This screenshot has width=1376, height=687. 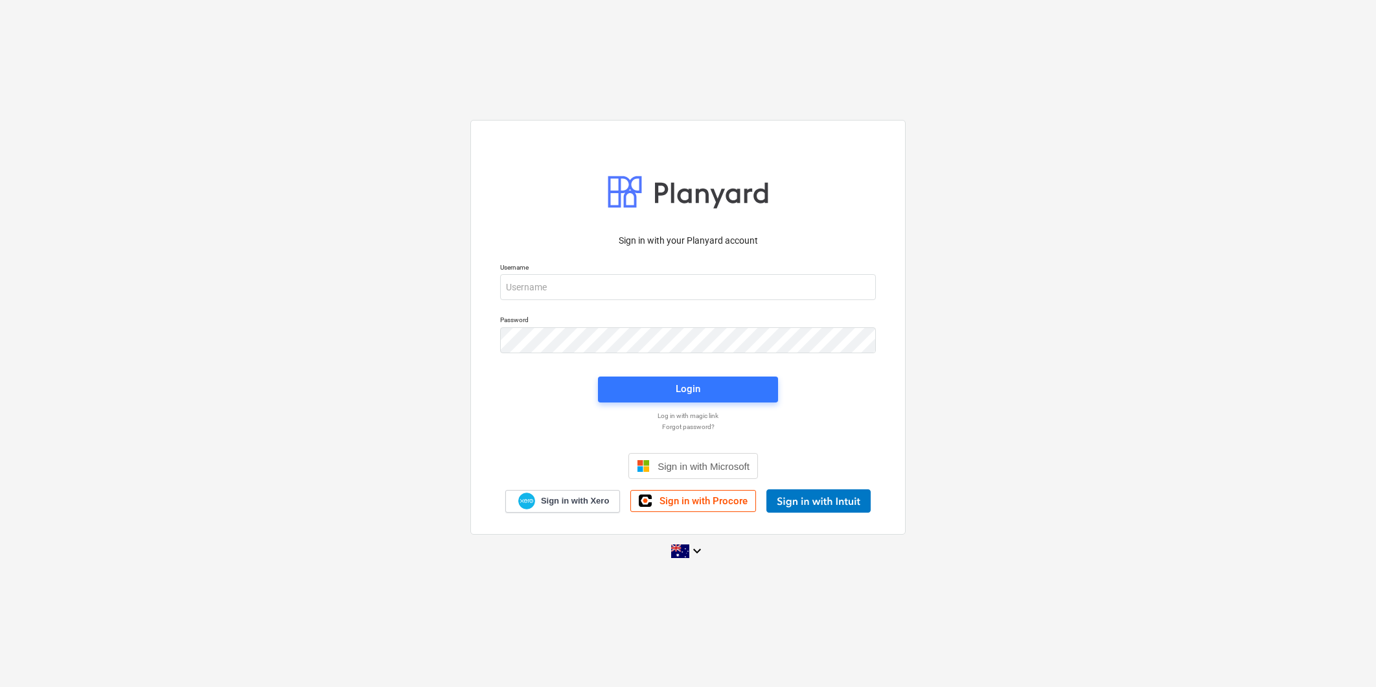 What do you see at coordinates (688, 389) in the screenshot?
I see `button: Login` at bounding box center [688, 389].